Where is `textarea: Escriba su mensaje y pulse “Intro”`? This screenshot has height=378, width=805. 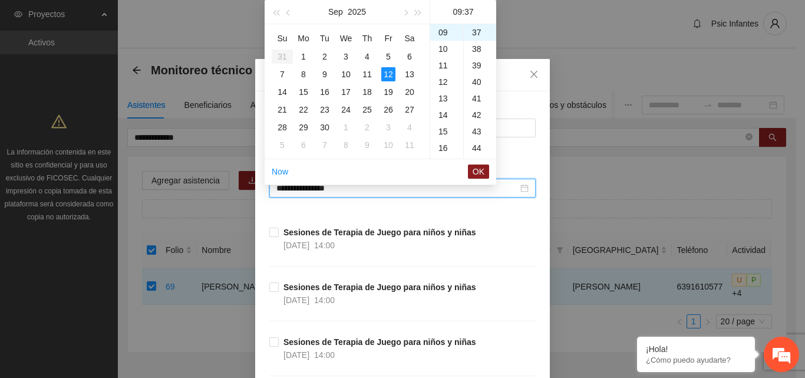
textarea: Escriba su mensaje y pulse “Intro” is located at coordinates (115, 273).